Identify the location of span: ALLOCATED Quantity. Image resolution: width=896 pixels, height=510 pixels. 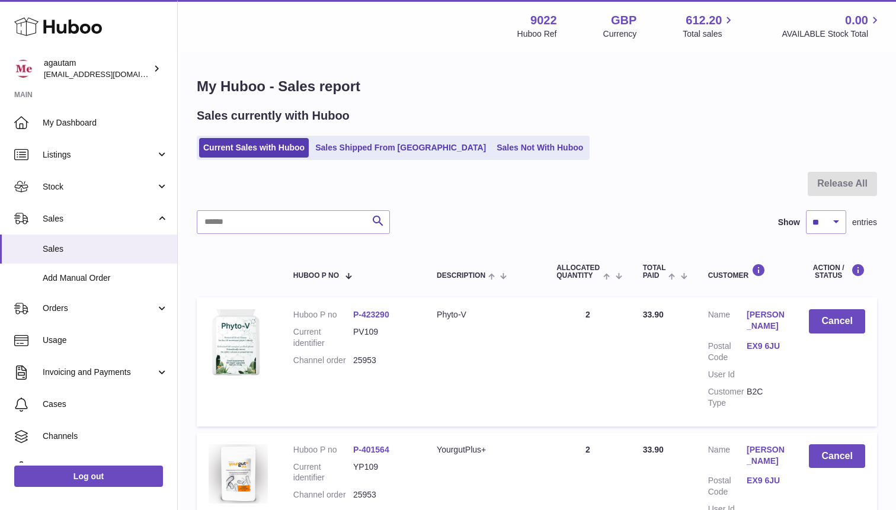
(578, 272).